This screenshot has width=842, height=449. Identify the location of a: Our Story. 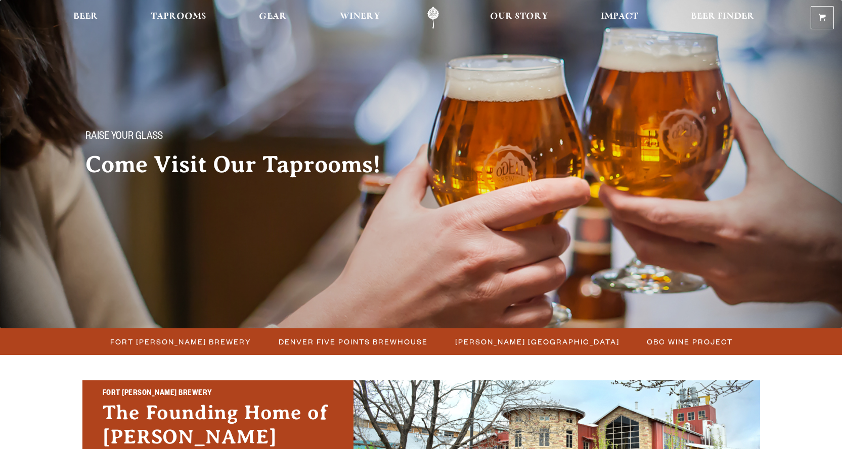
(519, 18).